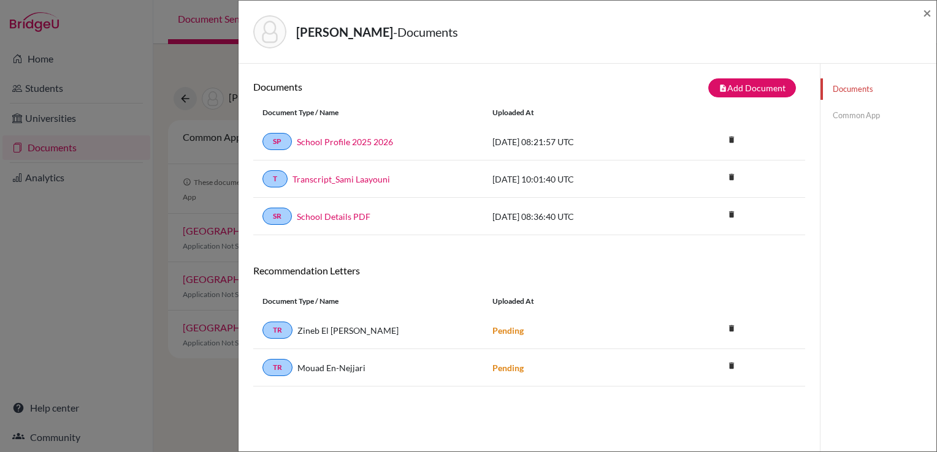 This screenshot has width=937, height=452. I want to click on a: Transcript_Sami Laayouni, so click(341, 179).